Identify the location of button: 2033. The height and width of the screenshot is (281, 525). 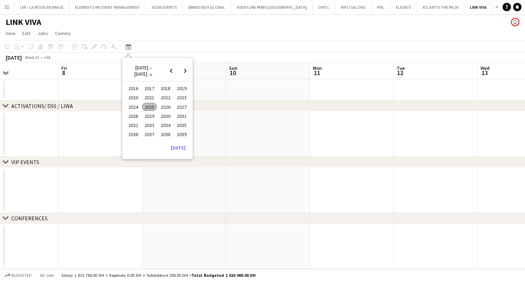
(149, 125).